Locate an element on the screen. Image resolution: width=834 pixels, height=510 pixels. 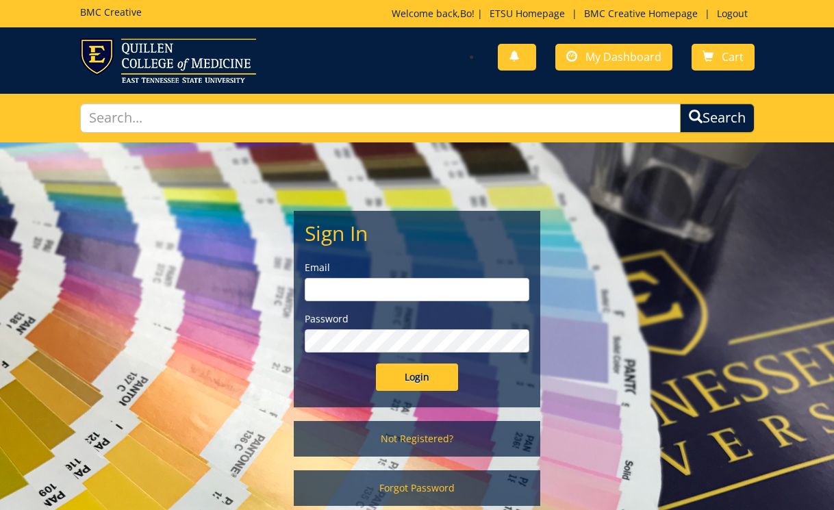
label: Password is located at coordinates (417, 319).